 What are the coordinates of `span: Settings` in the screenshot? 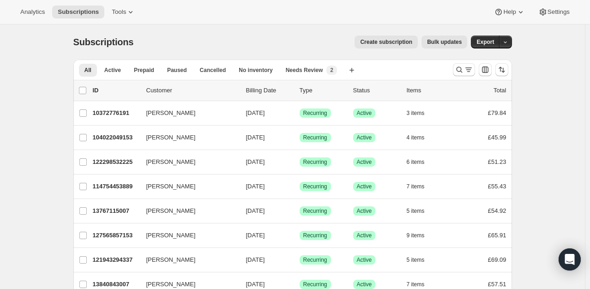 It's located at (558, 12).